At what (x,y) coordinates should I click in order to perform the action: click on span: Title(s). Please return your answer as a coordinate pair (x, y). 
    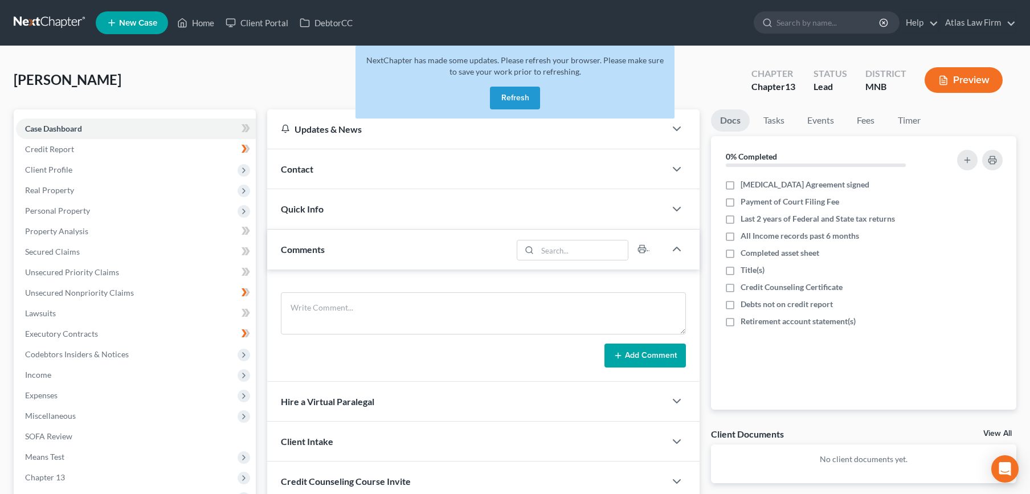
    Looking at the image, I should click on (753, 270).